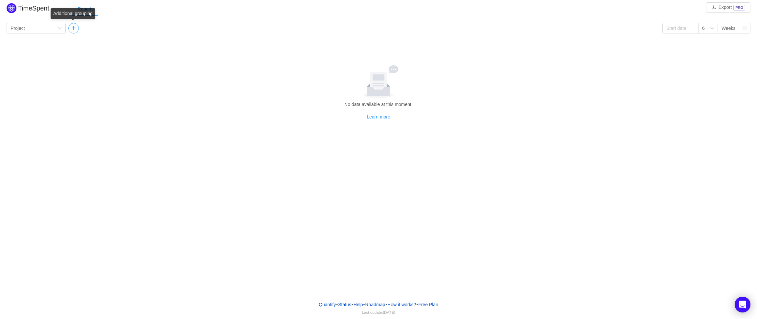  I want to click on div: Weeks, so click(728, 28).